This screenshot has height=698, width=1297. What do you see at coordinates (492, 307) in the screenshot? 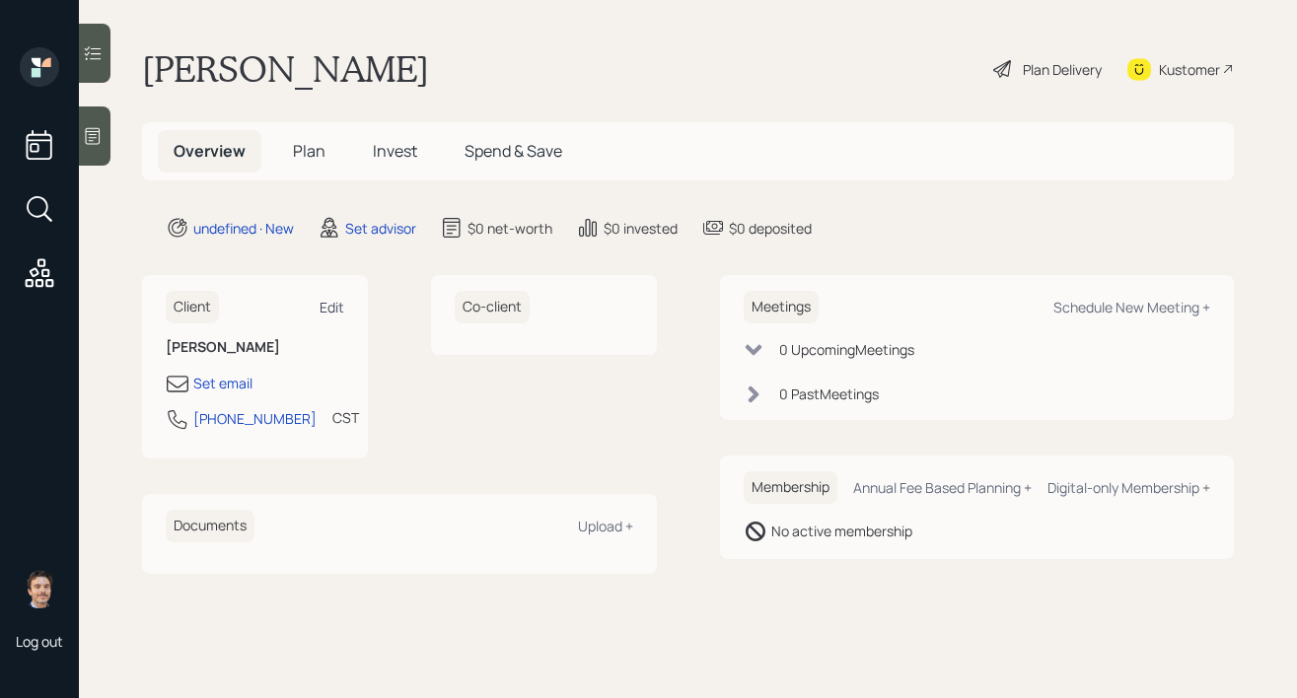
I see `h6: Co-client` at bounding box center [492, 307].